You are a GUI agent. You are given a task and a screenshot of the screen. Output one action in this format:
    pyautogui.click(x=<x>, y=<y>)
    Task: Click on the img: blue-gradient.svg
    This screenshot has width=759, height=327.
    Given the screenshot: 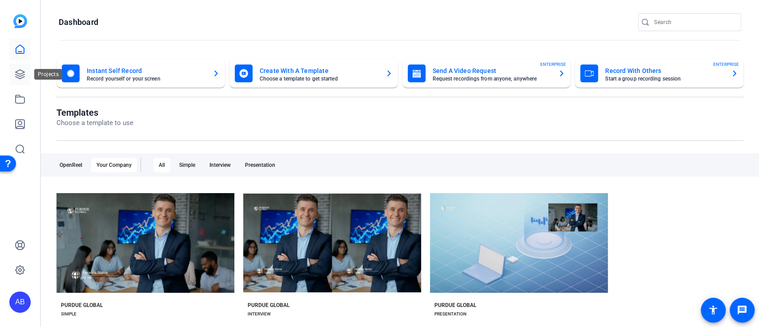 What is the action you would take?
    pyautogui.click(x=20, y=21)
    